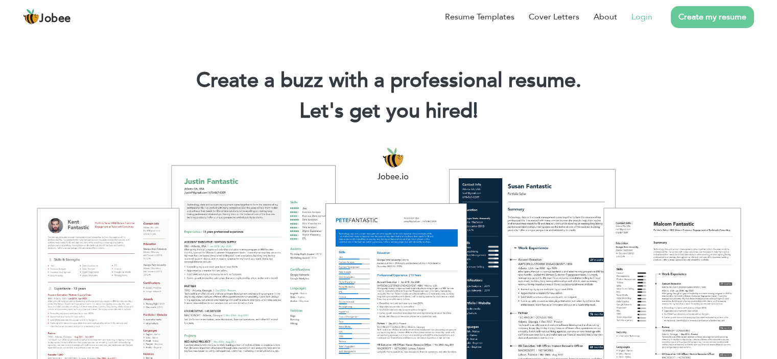 The width and height of the screenshot is (777, 359). I want to click on a: Jobee, so click(47, 17).